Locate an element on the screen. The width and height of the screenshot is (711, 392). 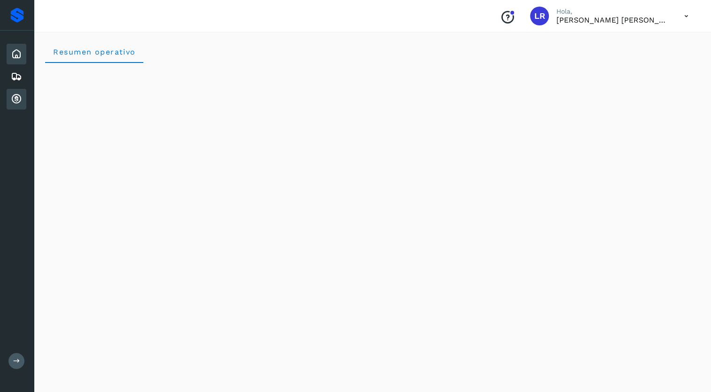
div: Cuentas por cobrar is located at coordinates (16, 99).